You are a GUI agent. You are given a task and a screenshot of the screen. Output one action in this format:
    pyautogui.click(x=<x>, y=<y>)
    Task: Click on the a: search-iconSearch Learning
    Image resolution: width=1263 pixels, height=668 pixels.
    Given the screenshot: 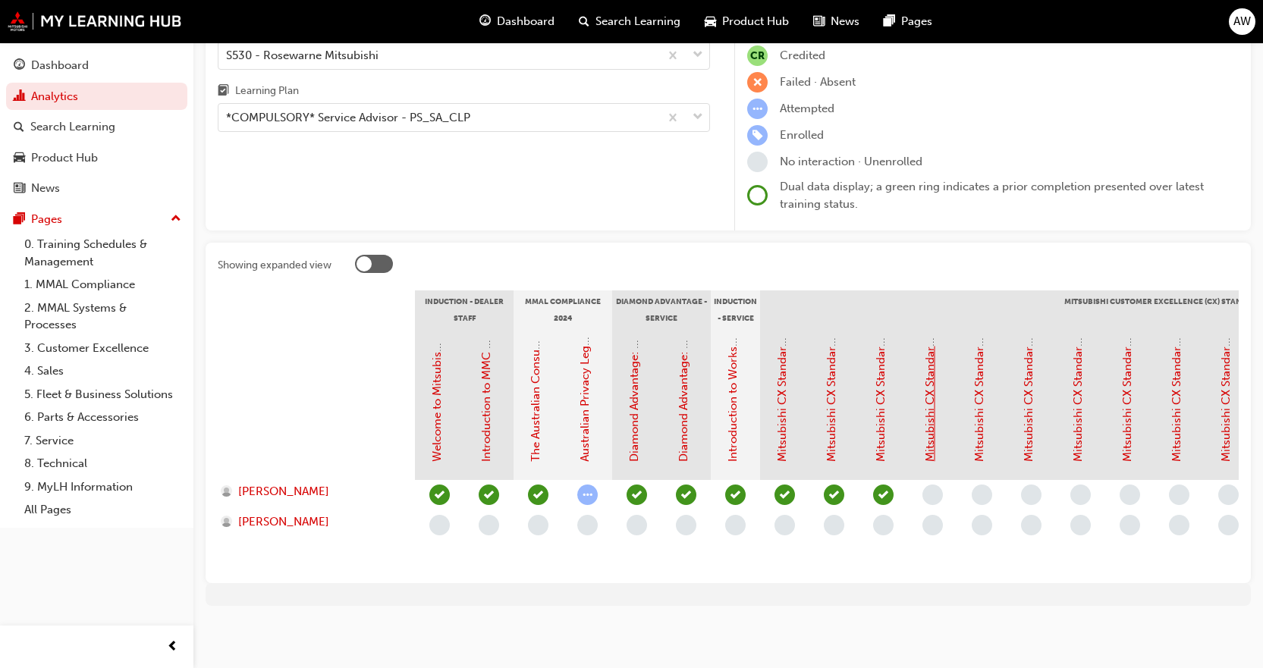 What is the action you would take?
    pyautogui.click(x=630, y=21)
    